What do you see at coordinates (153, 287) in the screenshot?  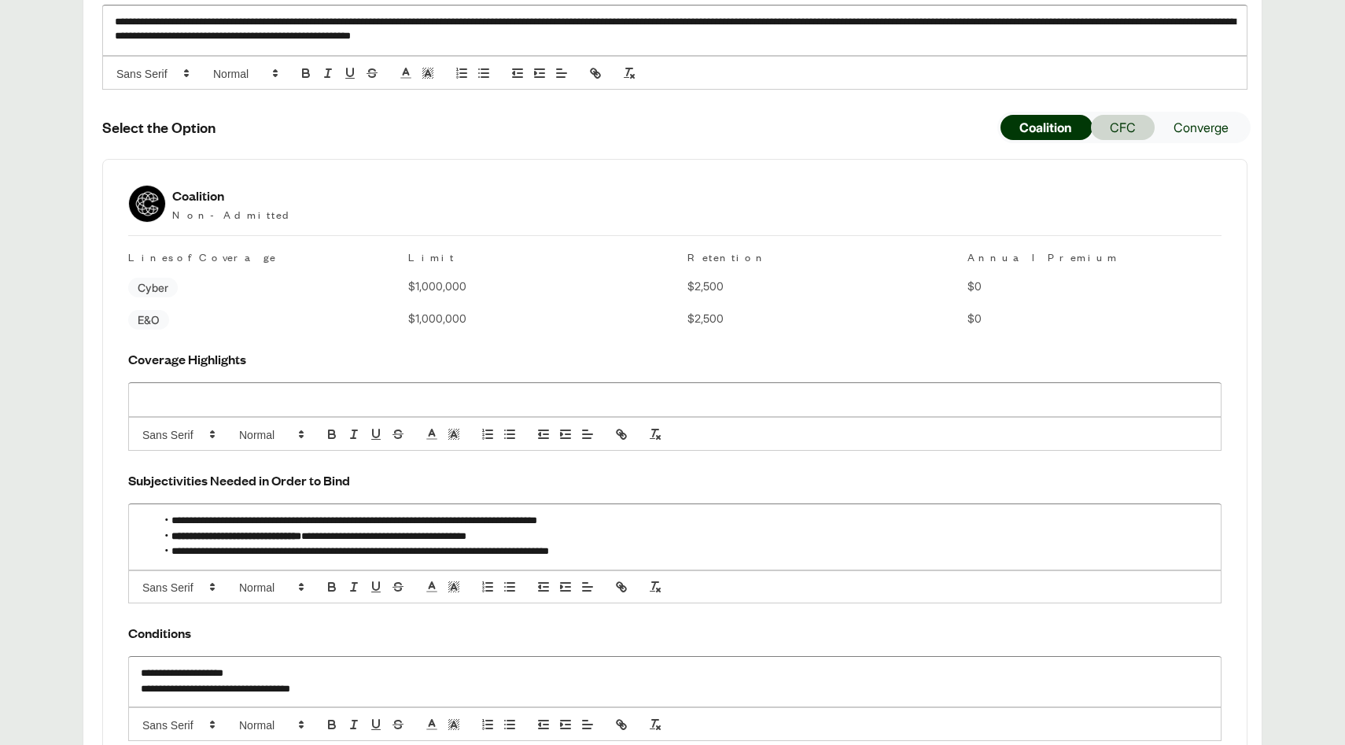 I see `span: Cyber` at bounding box center [153, 287].